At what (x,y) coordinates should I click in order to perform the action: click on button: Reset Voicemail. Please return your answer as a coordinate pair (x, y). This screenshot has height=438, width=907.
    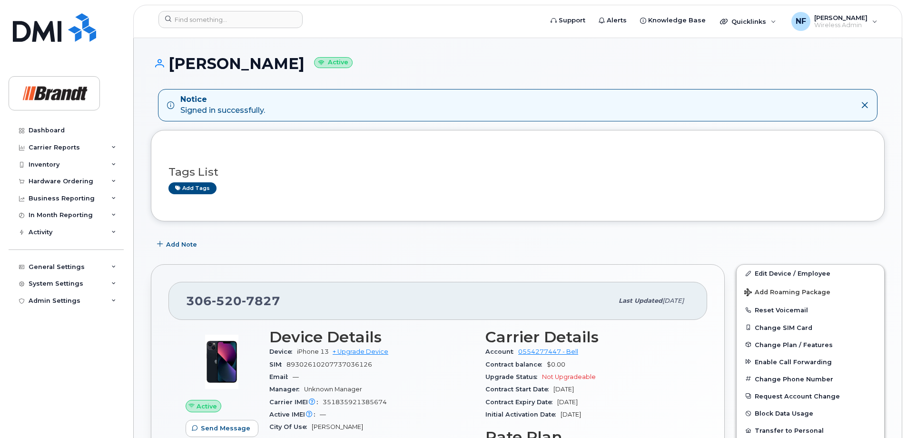
    Looking at the image, I should click on (811, 310).